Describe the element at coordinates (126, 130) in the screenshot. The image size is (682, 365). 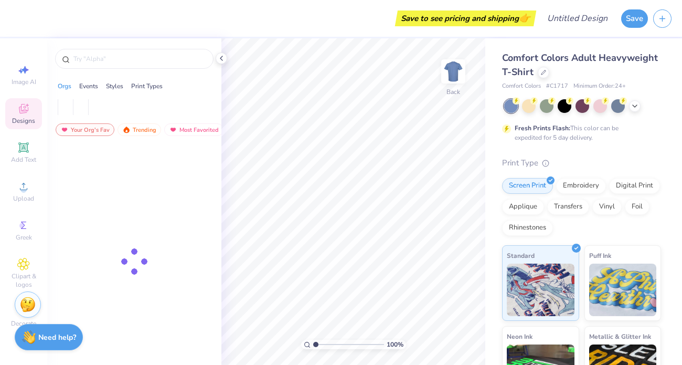
I see `img: trending.gif` at that location.